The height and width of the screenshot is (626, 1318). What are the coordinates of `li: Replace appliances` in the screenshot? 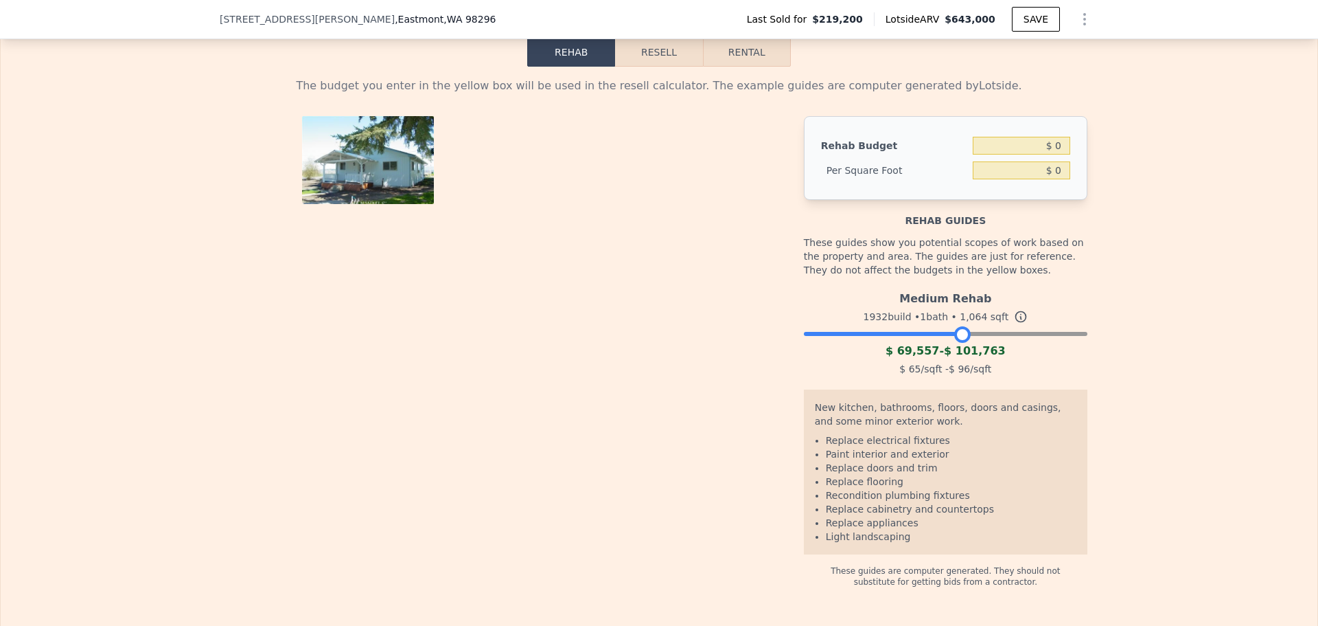 It's located at (951, 523).